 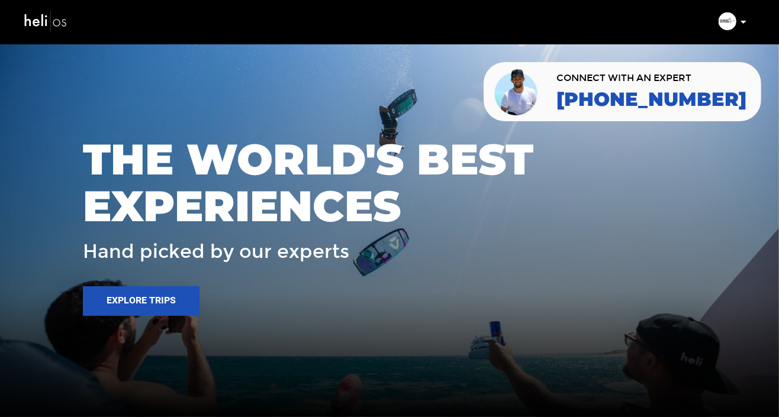 What do you see at coordinates (46, 21) in the screenshot?
I see `img: heli-logo` at bounding box center [46, 21].